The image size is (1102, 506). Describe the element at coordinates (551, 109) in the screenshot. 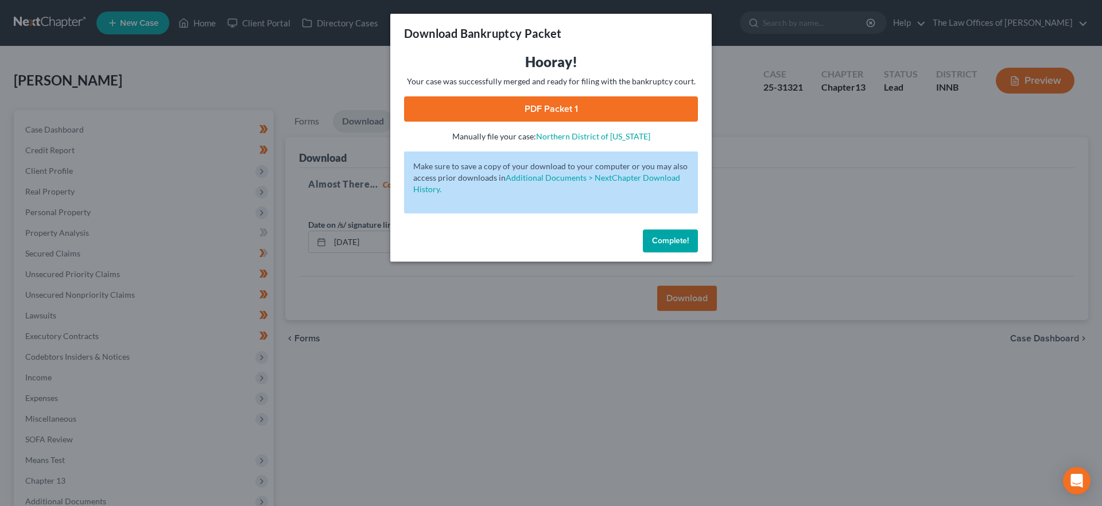

I see `a: PDF Packet 1` at that location.